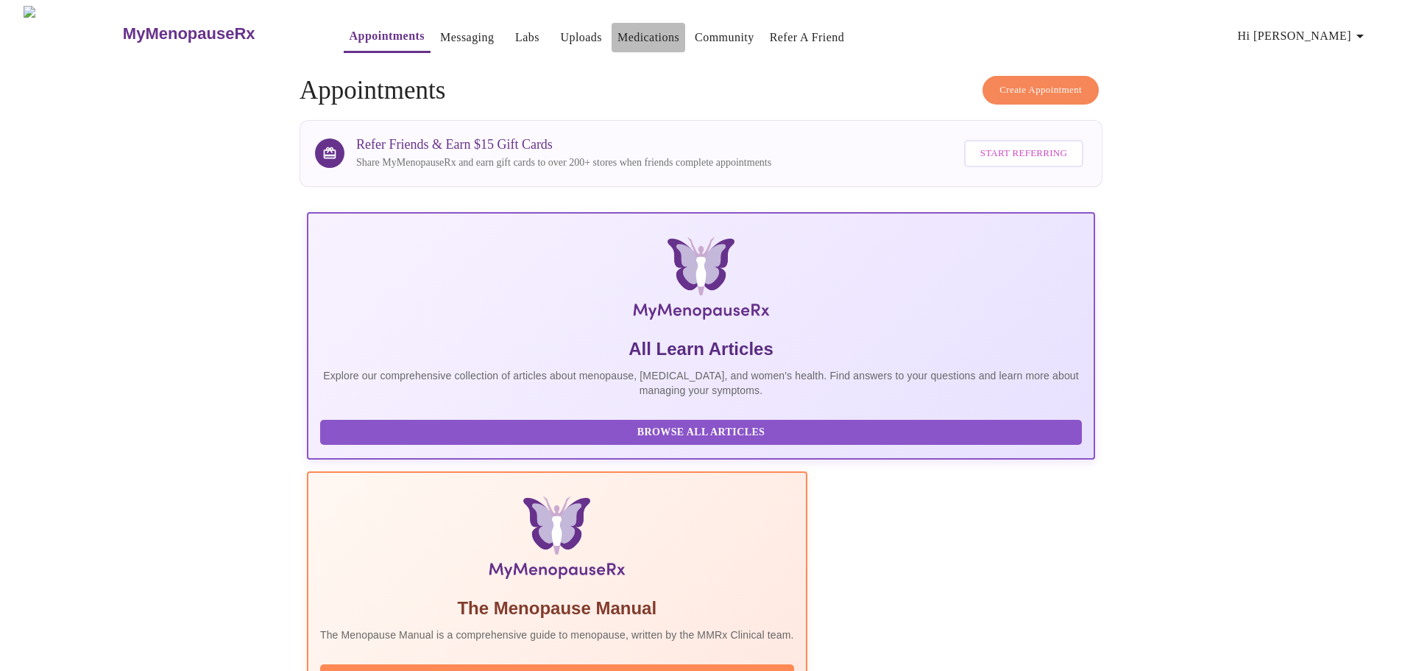 The height and width of the screenshot is (671, 1402). I want to click on a: Start Referring, so click(1024, 153).